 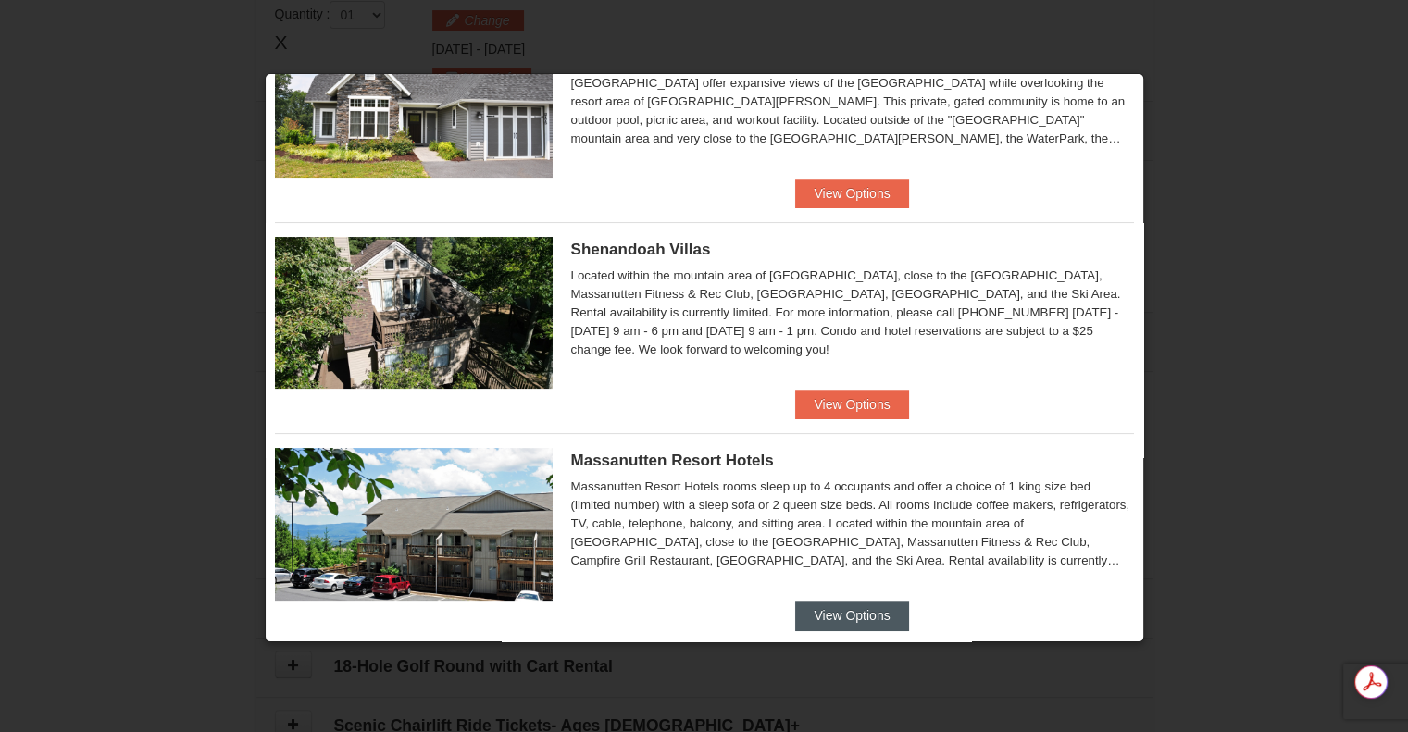 What do you see at coordinates (414, 524) in the screenshot?
I see `img: 19219026-1-e3b4ac8e.jpg` at bounding box center [414, 524].